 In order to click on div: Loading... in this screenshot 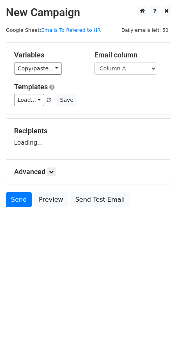, I will do `click(89, 137)`.